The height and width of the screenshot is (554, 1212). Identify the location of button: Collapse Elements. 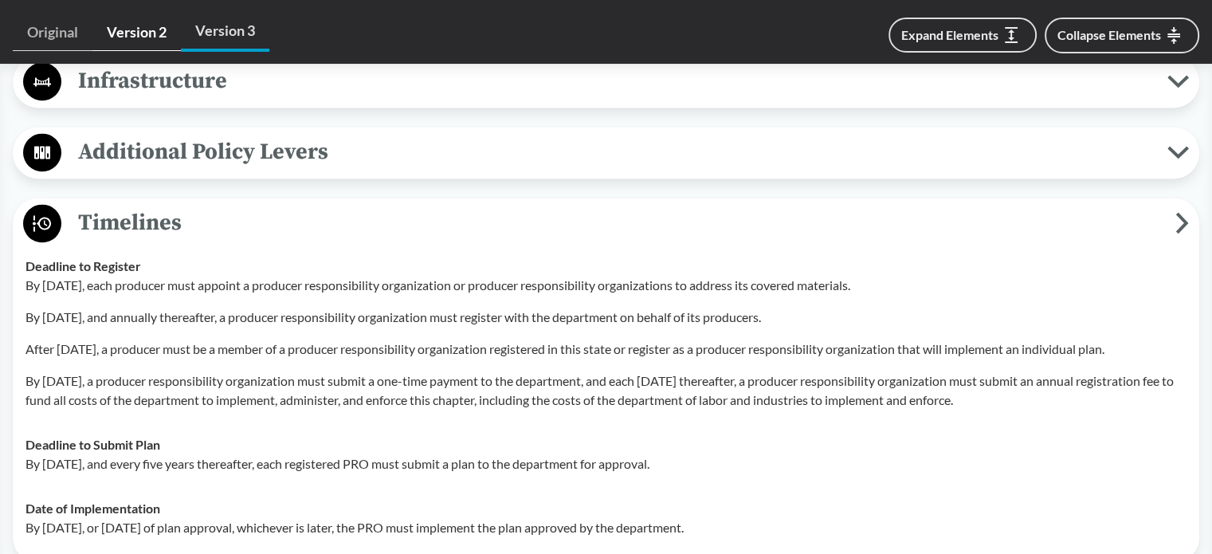
(1122, 35).